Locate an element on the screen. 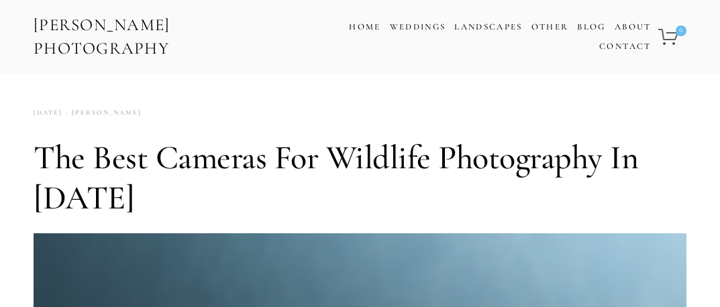 This screenshot has width=720, height=307. a: Landscapes is located at coordinates (488, 27).